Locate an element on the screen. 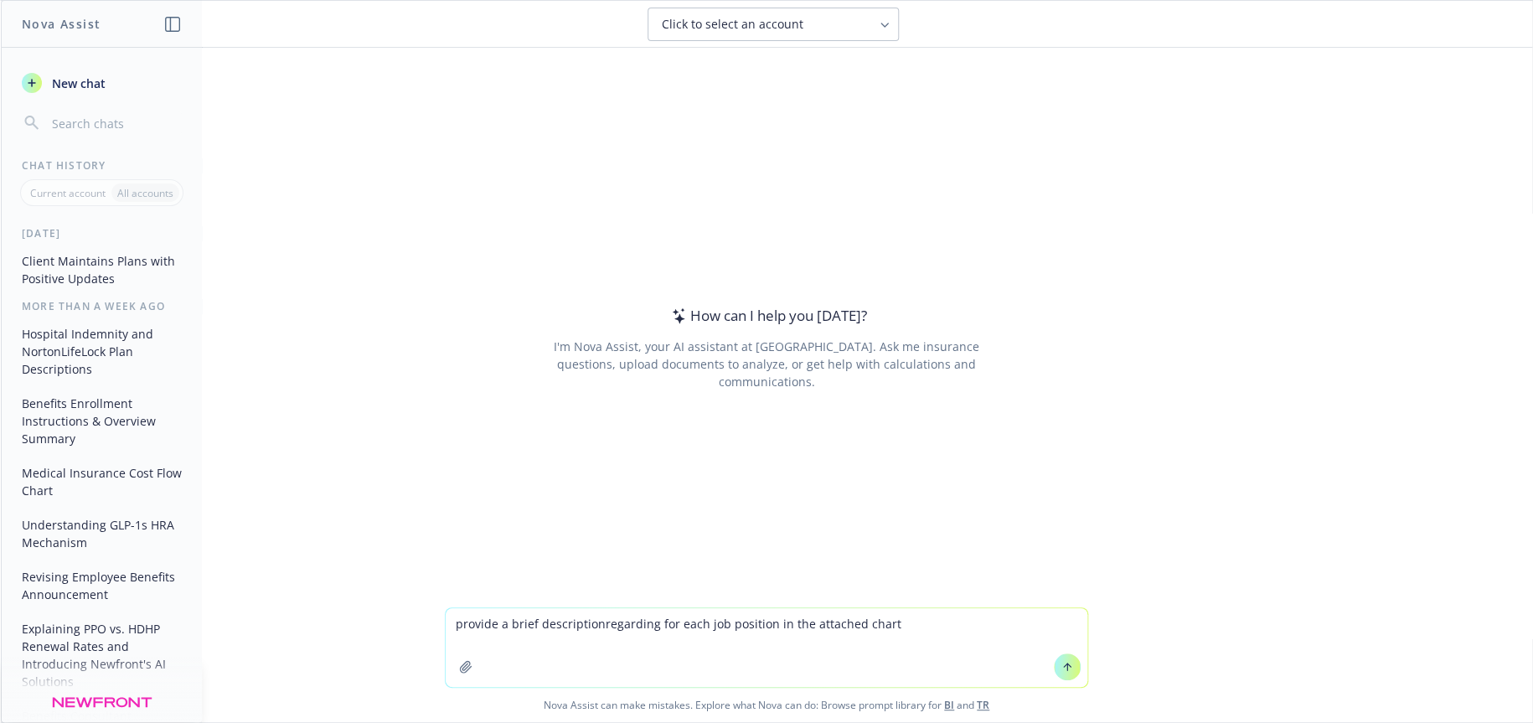  button: Understanding GLP-1s HRA Mechanism is located at coordinates (101, 534).